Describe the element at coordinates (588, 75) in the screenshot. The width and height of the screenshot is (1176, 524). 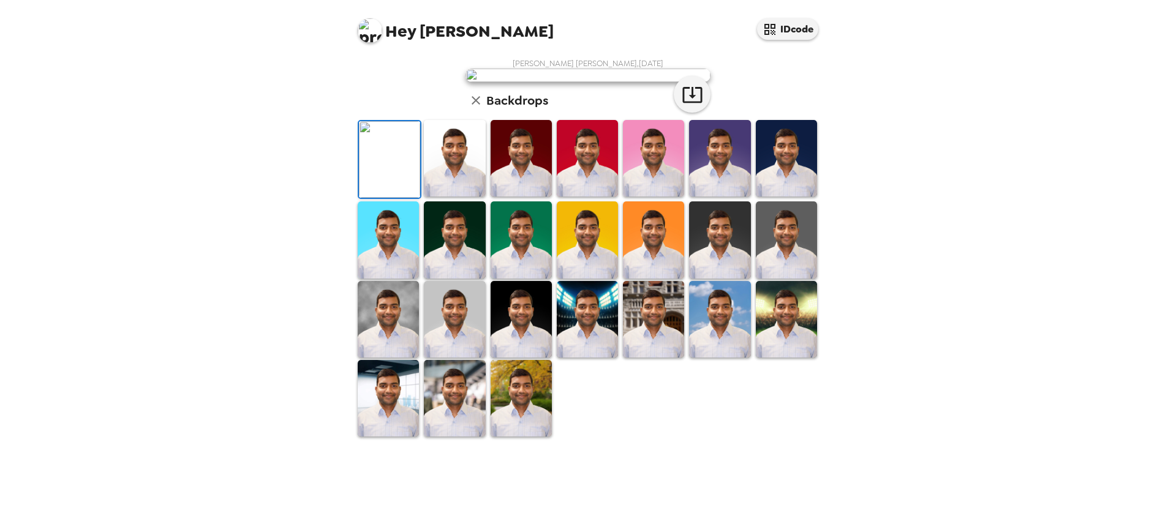
I see `img: user` at that location.